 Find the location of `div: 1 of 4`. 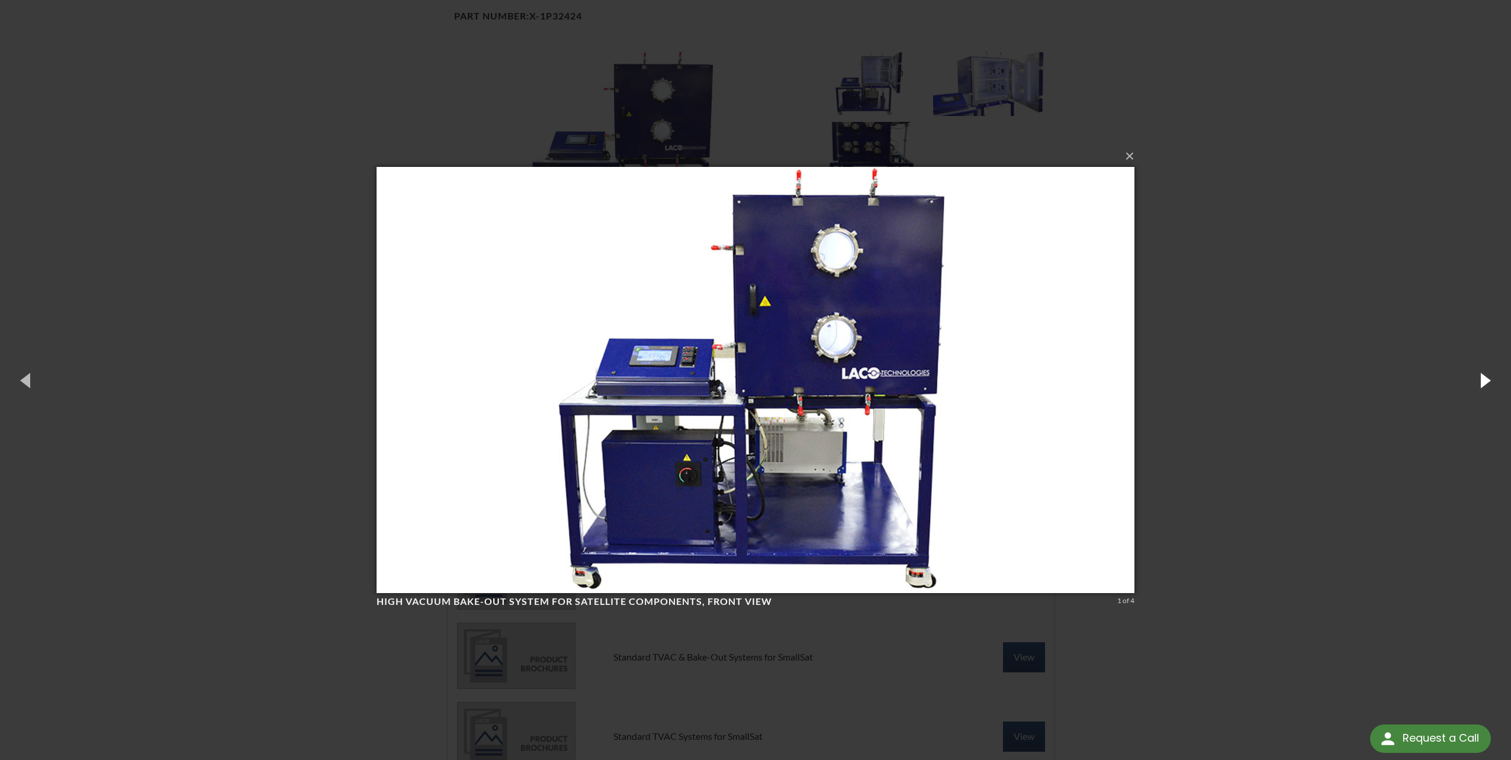

div: 1 of 4 is located at coordinates (1126, 601).